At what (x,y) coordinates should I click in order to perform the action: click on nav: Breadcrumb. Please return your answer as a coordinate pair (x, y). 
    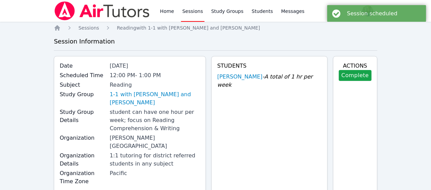
    Looking at the image, I should click on (215, 28).